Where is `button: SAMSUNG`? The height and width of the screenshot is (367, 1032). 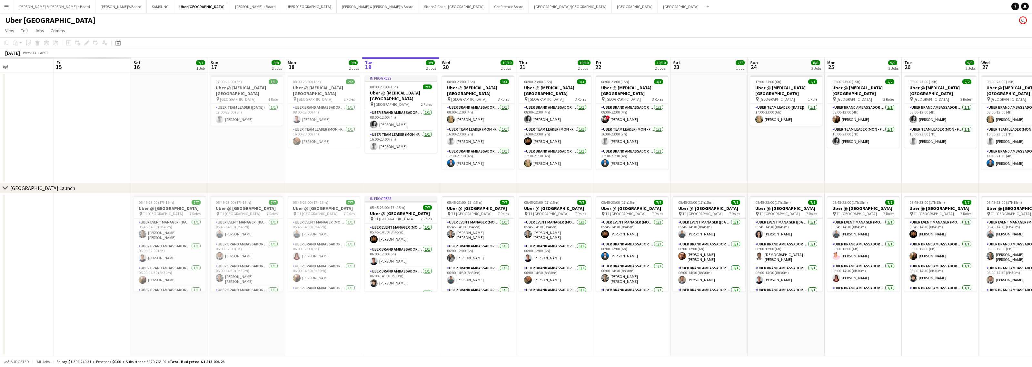 button: SAMSUNG is located at coordinates (160, 6).